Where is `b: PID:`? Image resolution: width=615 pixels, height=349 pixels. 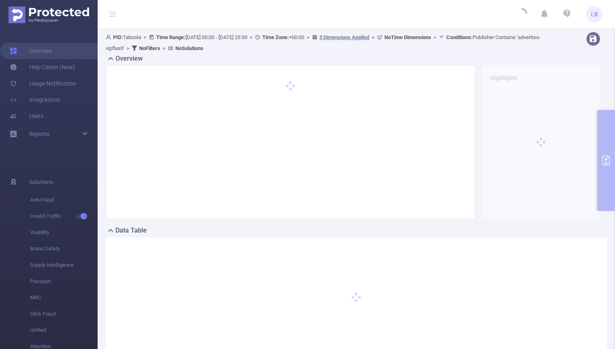
b: PID: is located at coordinates (118, 37).